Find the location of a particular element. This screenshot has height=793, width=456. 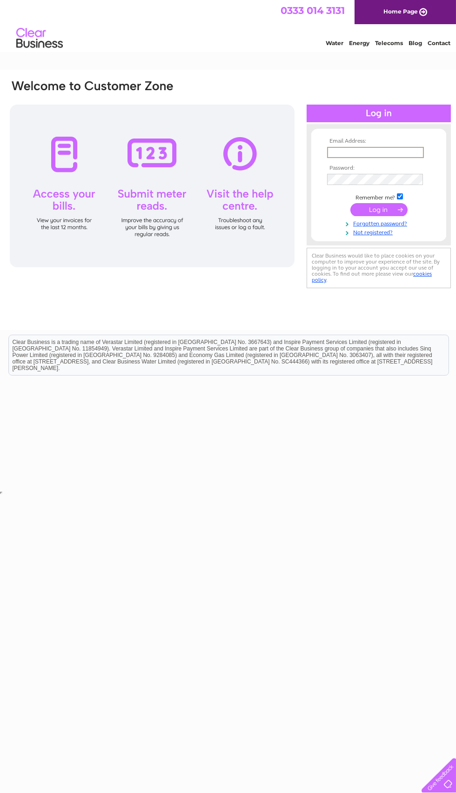

a: Energy is located at coordinates (359, 43).